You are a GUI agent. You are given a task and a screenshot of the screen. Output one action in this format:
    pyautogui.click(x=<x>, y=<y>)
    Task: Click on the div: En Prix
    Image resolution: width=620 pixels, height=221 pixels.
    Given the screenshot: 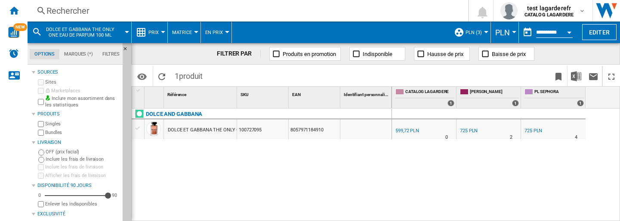 What is the action you would take?
    pyautogui.click(x=216, y=32)
    